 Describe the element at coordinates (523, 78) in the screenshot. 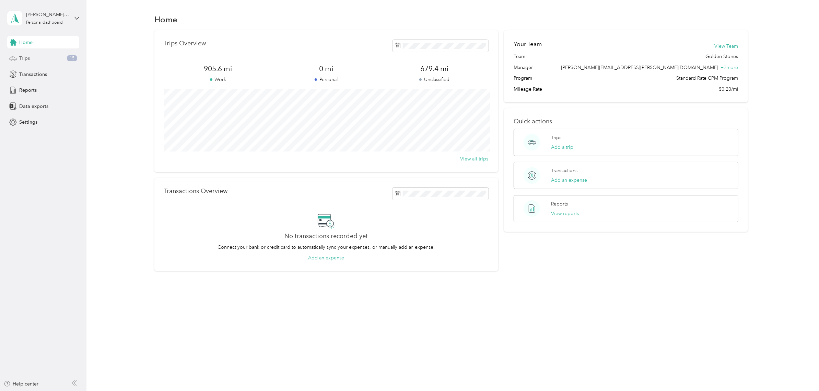

I see `span: Program` at that location.